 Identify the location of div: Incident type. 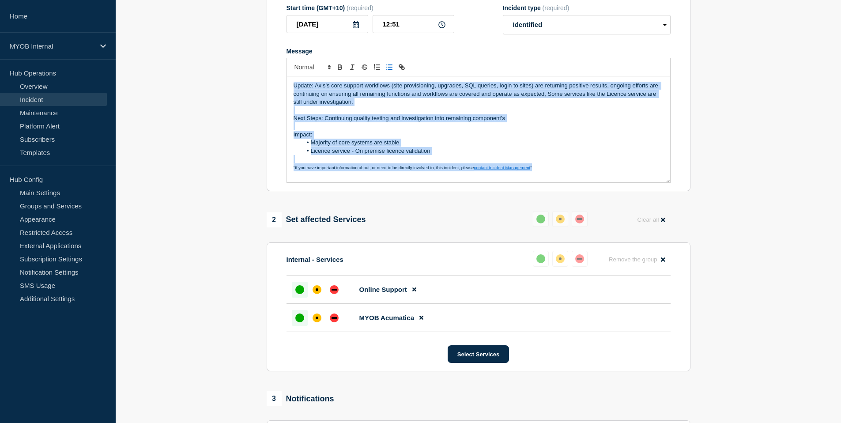
(587, 8).